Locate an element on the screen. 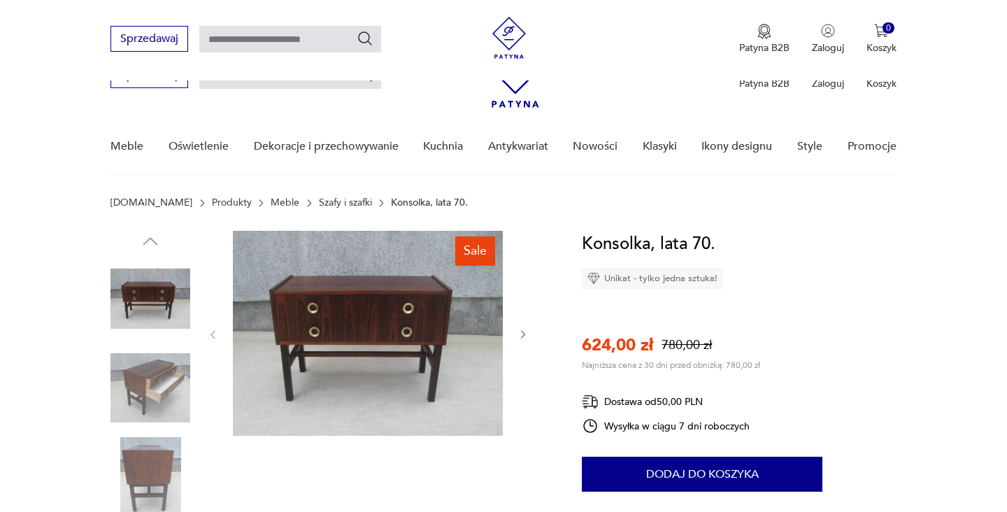 Image resolution: width=1007 pixels, height=512 pixels. div: 0 is located at coordinates (888, 28).